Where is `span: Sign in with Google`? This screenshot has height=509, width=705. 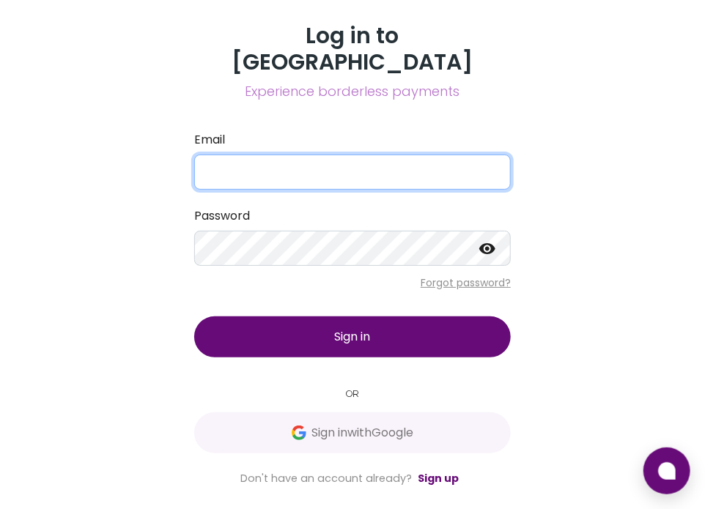
span: Sign in with Google is located at coordinates (363, 433).